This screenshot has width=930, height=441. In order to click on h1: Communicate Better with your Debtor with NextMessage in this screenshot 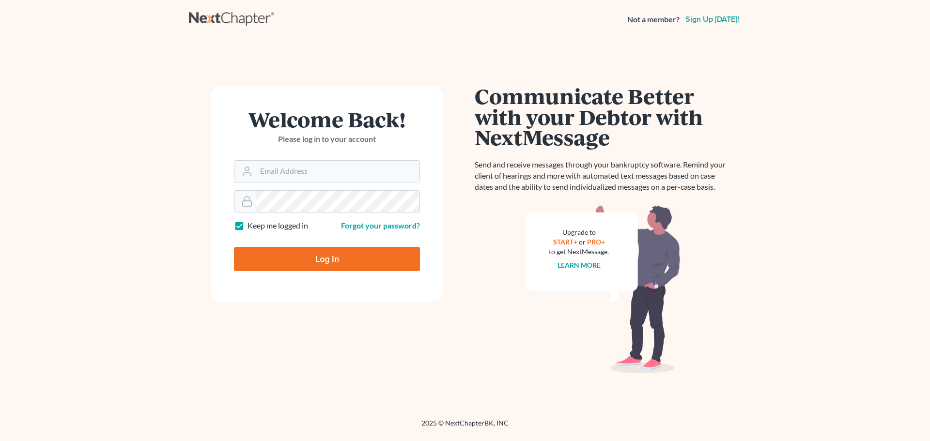, I will do `click(603, 117)`.